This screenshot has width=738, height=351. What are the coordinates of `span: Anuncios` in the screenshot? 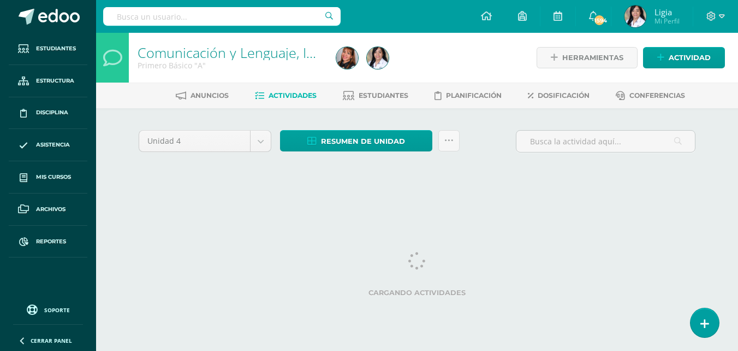 It's located at (210, 95).